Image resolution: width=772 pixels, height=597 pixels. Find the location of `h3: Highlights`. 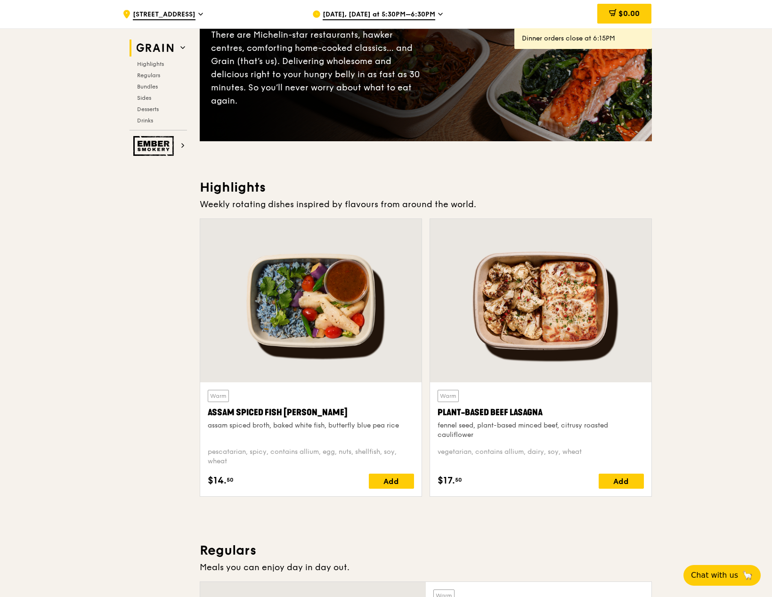

h3: Highlights is located at coordinates (426, 187).